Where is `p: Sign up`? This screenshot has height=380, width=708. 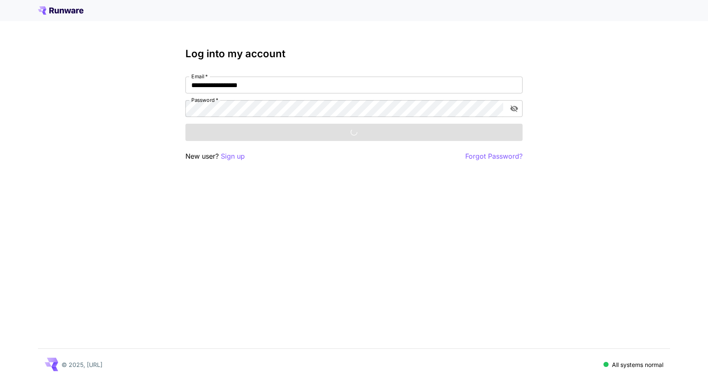 p: Sign up is located at coordinates (232, 156).